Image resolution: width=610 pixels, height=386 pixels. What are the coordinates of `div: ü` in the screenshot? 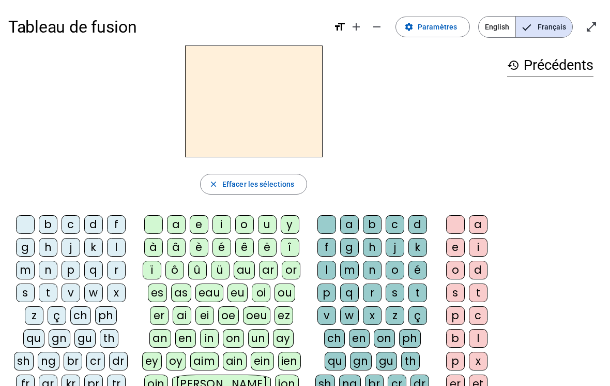 It's located at (220, 270).